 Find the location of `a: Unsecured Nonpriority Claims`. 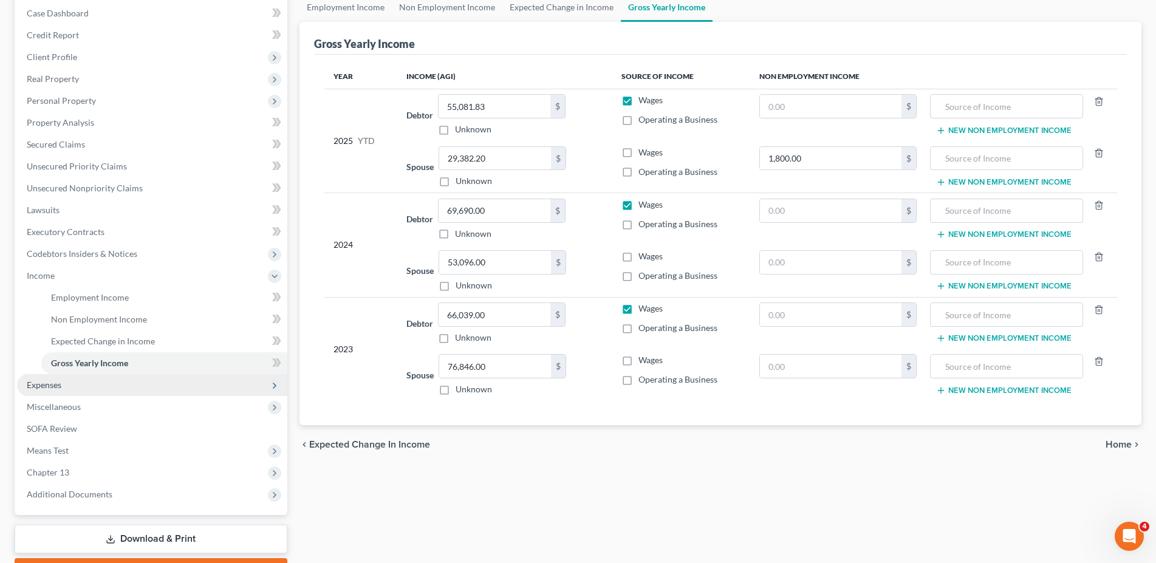

a: Unsecured Nonpriority Claims is located at coordinates (152, 188).